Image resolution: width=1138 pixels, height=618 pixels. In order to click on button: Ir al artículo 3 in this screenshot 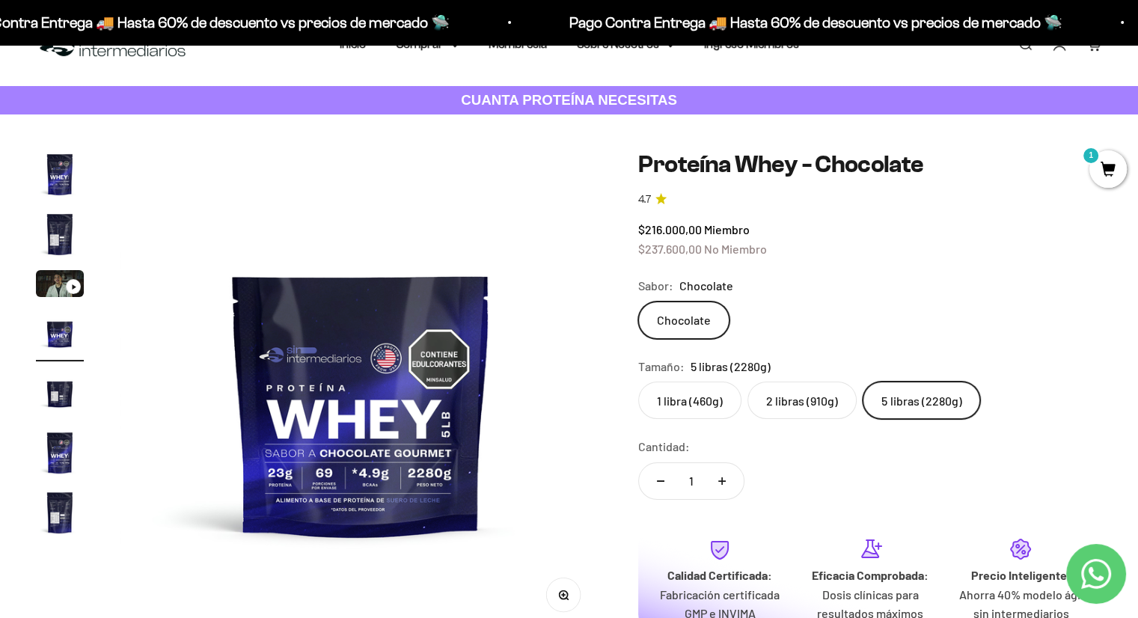, I will do `click(60, 286)`.